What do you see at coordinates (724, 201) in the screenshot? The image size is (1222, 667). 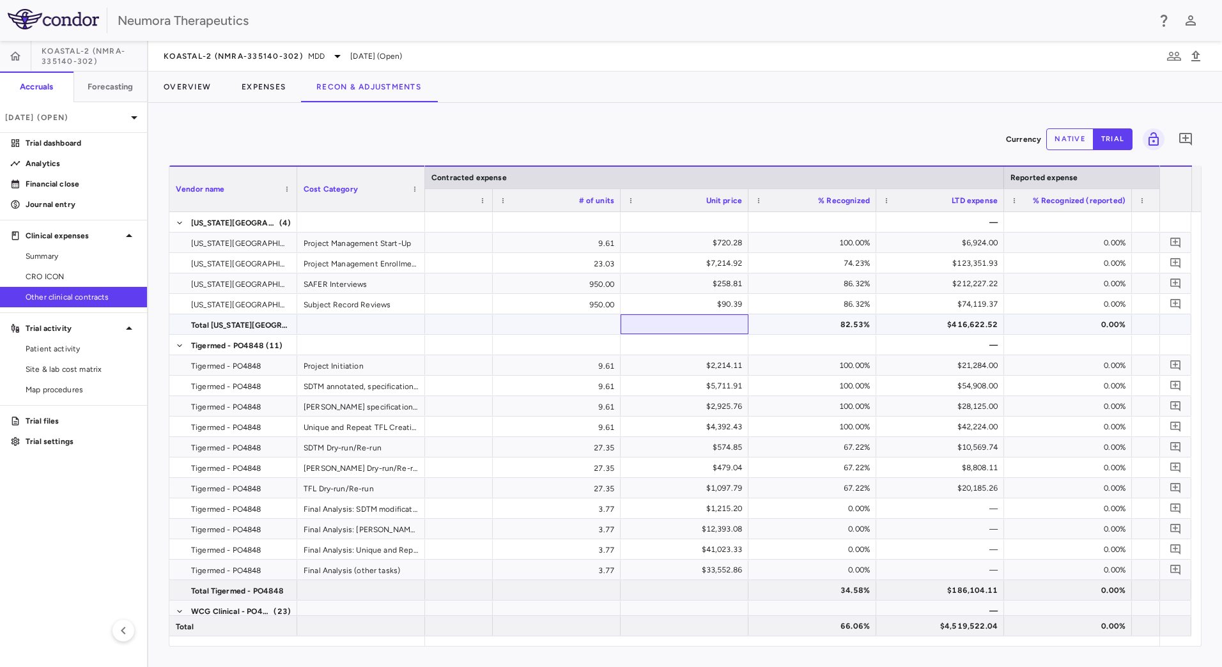 I see `span: Unit price` at bounding box center [724, 201].